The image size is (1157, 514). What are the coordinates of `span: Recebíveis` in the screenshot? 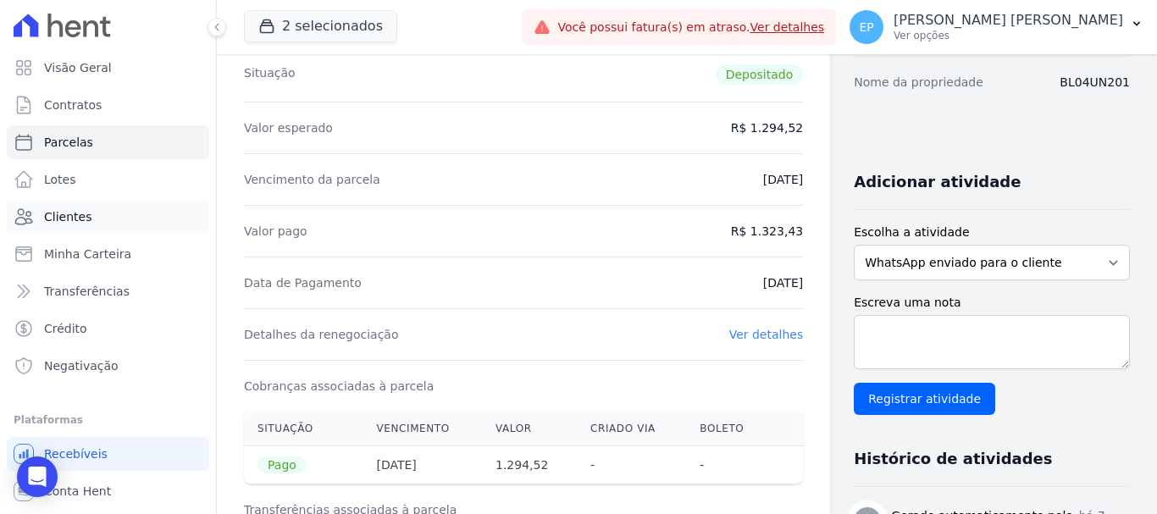 It's located at (75, 454).